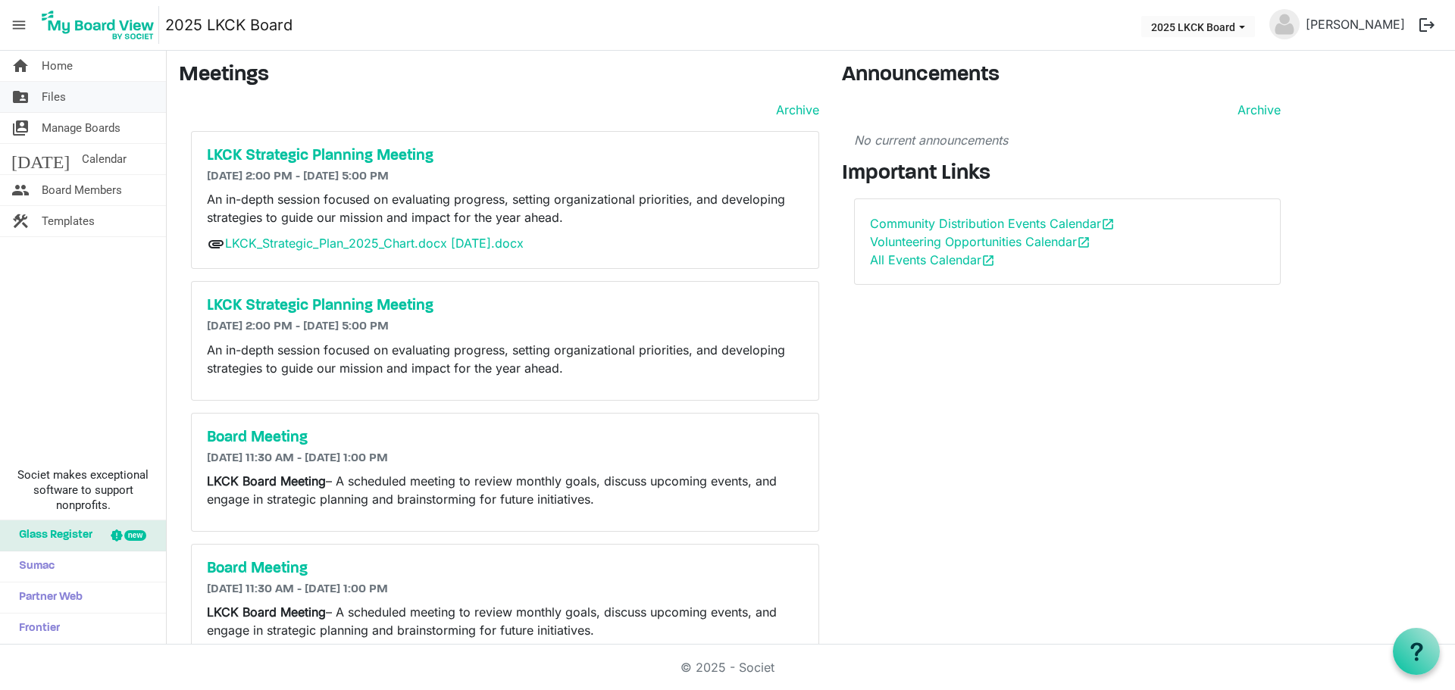 This screenshot has height=690, width=1455. I want to click on a: Volunteering Opportunities Calendaropen_in_new, so click(980, 242).